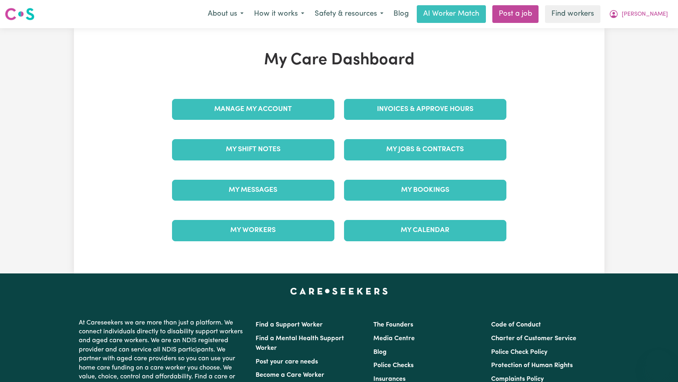  Describe the element at coordinates (287, 362) in the screenshot. I see `a: Post your care needs` at that location.